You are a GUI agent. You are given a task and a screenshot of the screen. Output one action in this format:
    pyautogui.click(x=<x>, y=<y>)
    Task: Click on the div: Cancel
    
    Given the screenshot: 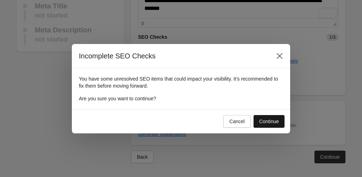 What is the action you would take?
    pyautogui.click(x=237, y=122)
    